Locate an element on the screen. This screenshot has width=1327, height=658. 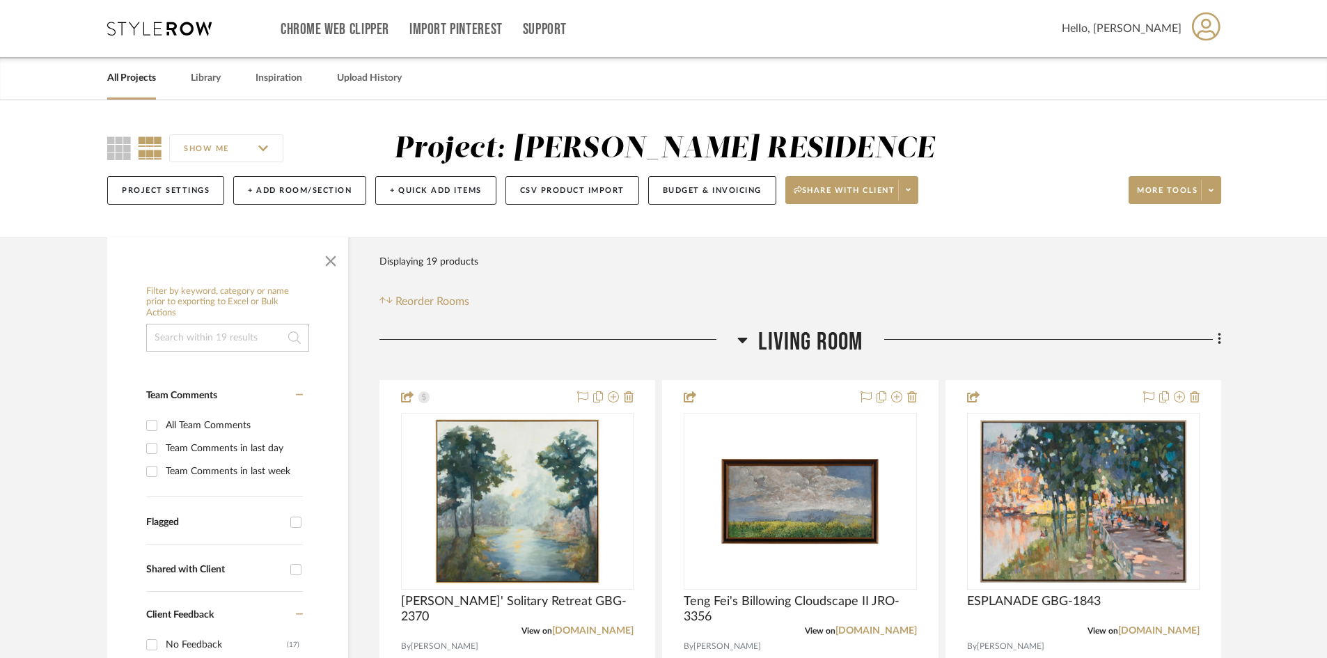
a: Import Pinterest is located at coordinates (456, 29).